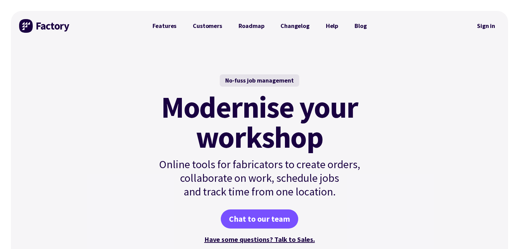  Describe the element at coordinates (259, 219) in the screenshot. I see `a: Chat to our team` at that location.